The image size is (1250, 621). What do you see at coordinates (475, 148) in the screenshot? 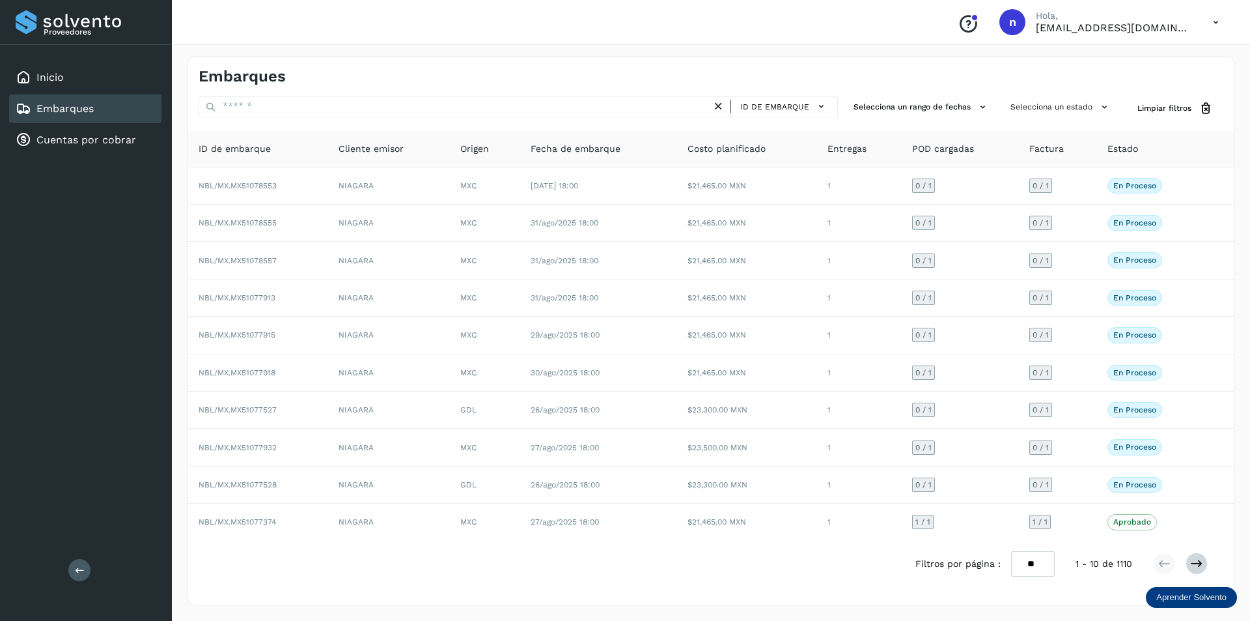
I see `span: Origen` at bounding box center [475, 148].